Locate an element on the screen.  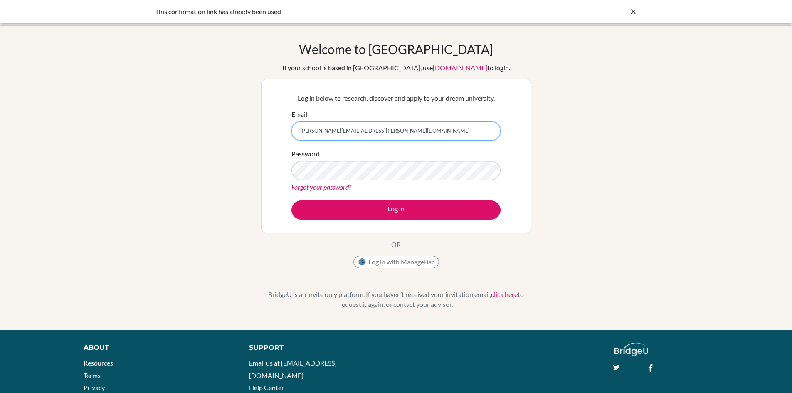
a: Privacy is located at coordinates (94, 387).